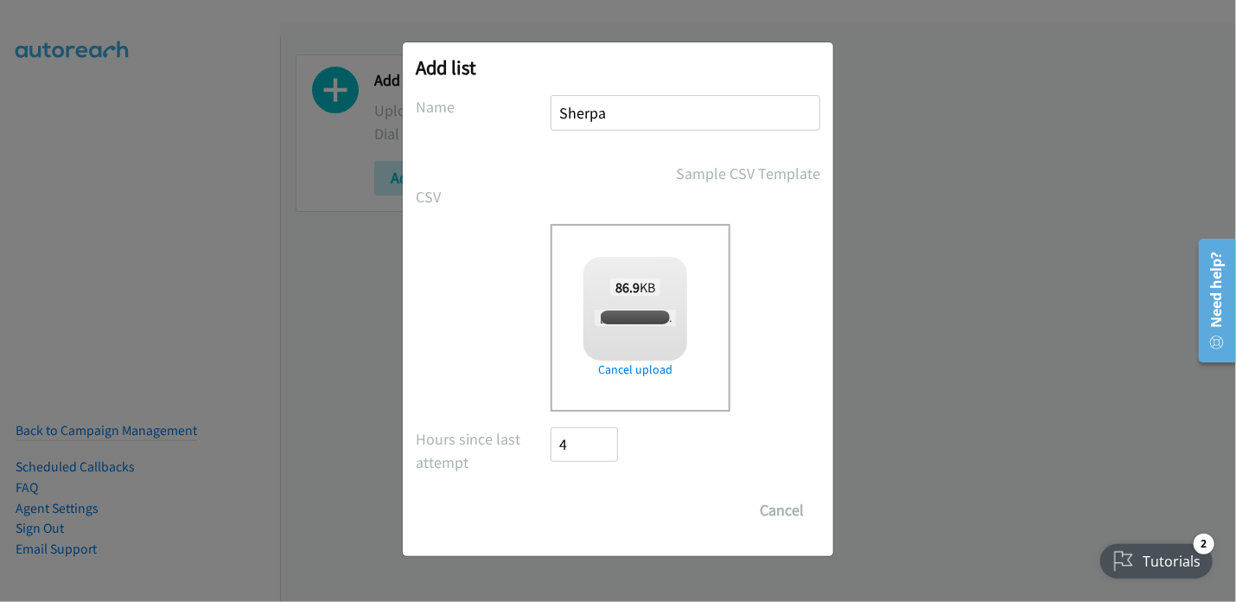 The width and height of the screenshot is (1236, 602). What do you see at coordinates (781, 510) in the screenshot?
I see `button: Cancel` at bounding box center [781, 510].